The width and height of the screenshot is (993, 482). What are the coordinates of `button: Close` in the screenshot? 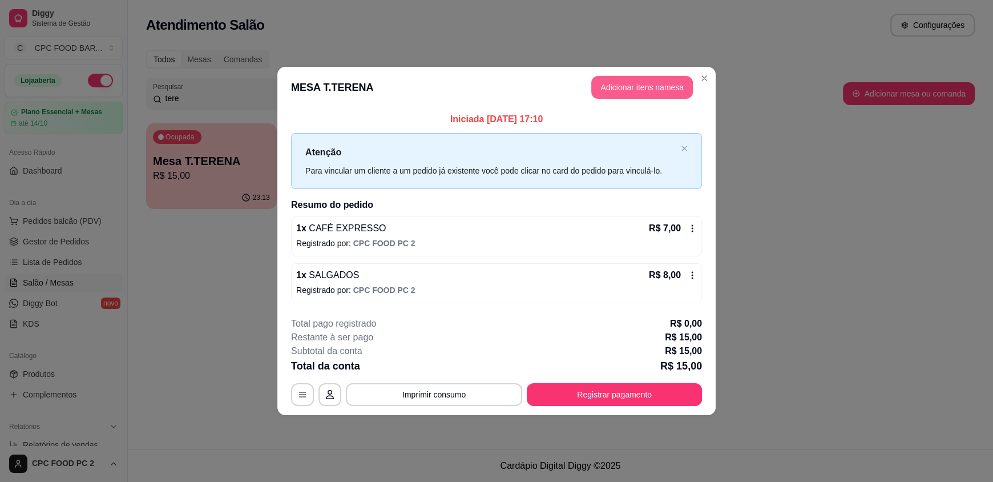 It's located at (704, 78).